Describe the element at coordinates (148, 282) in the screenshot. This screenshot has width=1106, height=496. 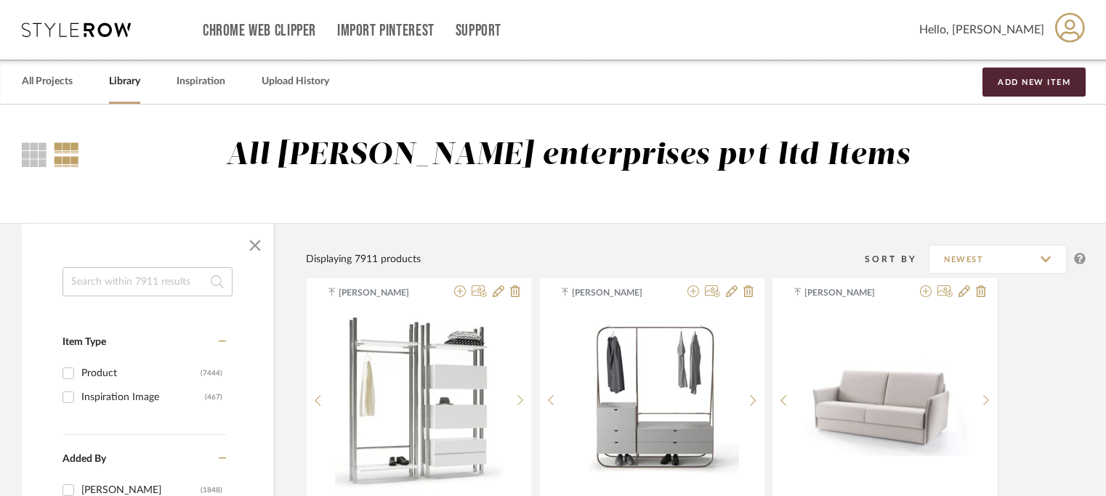
I see `input: Search within 7911 results` at that location.